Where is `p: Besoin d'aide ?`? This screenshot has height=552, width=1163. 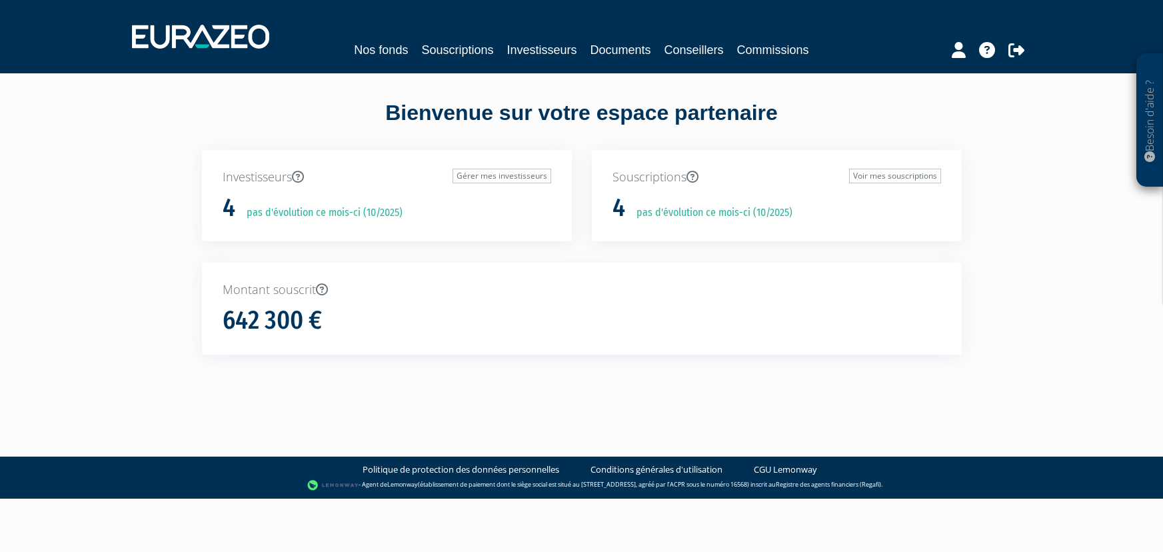 p: Besoin d'aide ? is located at coordinates (1149, 121).